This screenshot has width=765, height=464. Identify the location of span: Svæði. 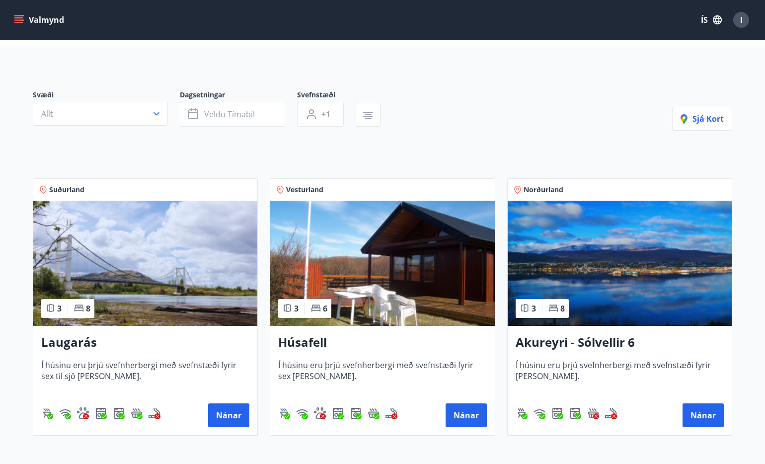
(106, 96).